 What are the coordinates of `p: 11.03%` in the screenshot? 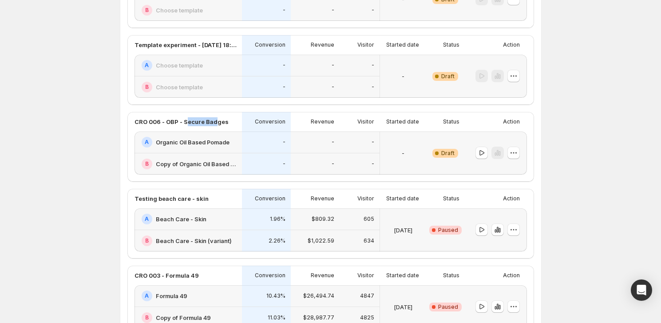 It's located at (277, 318).